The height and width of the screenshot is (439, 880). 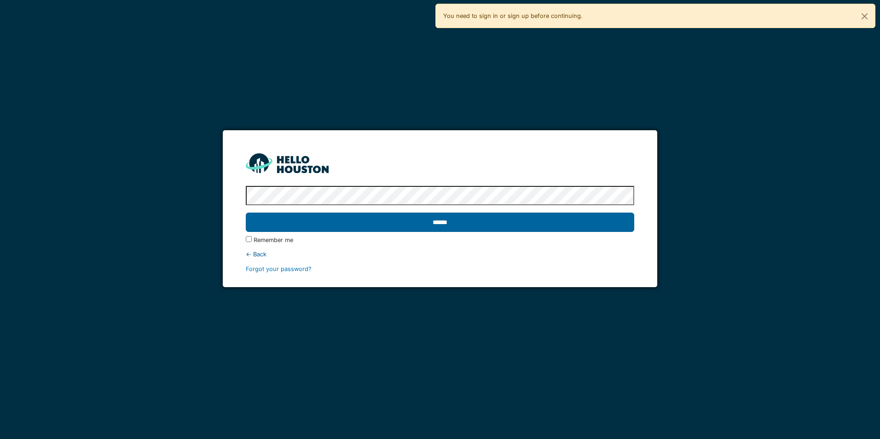 What do you see at coordinates (273, 240) in the screenshot?
I see `label: Remember me` at bounding box center [273, 240].